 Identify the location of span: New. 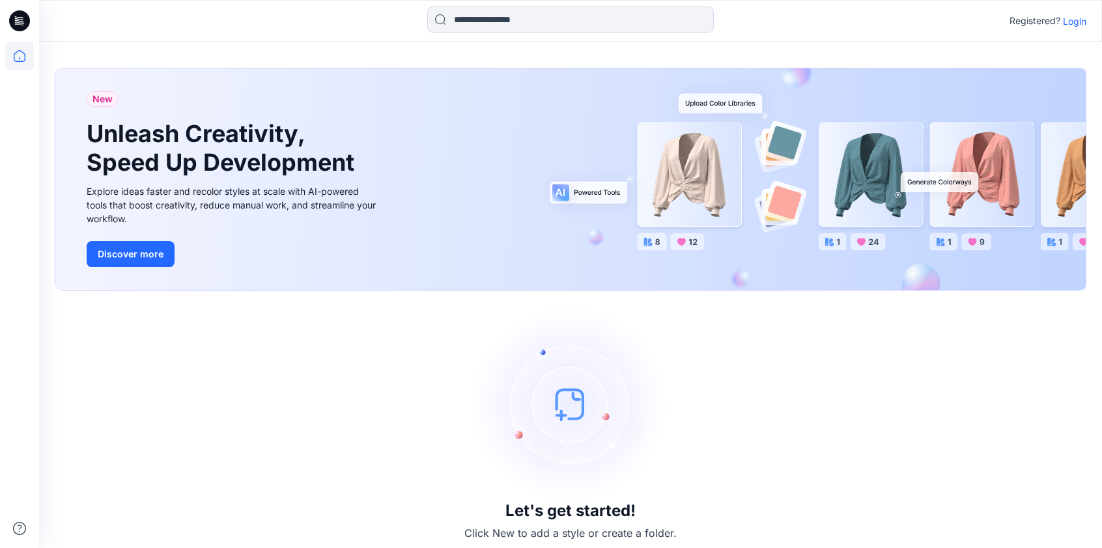
(102, 99).